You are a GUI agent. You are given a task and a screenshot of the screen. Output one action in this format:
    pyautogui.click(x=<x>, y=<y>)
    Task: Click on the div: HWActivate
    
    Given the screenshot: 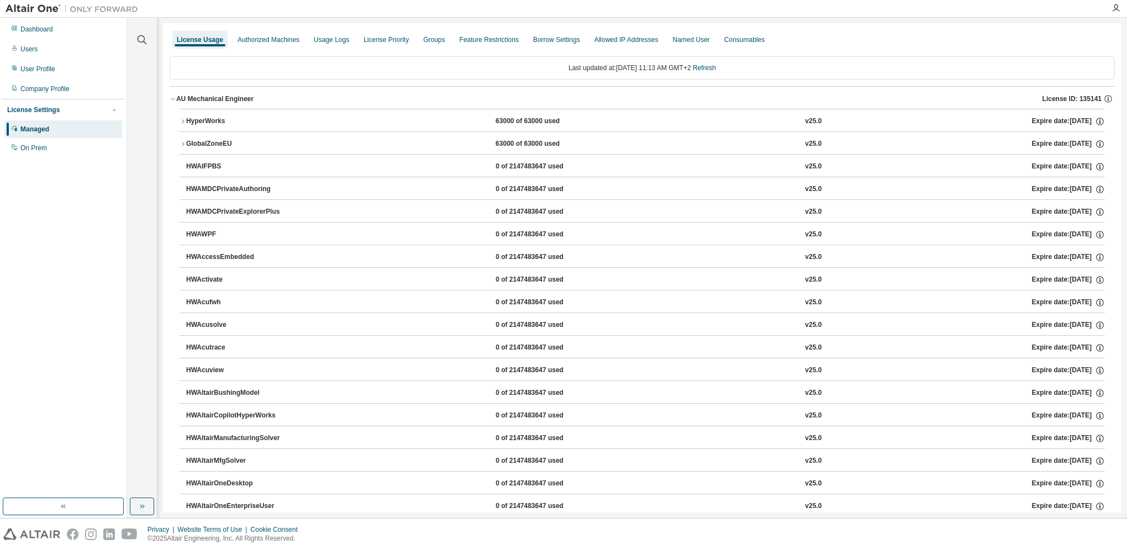 What is the action you would take?
    pyautogui.click(x=236, y=280)
    